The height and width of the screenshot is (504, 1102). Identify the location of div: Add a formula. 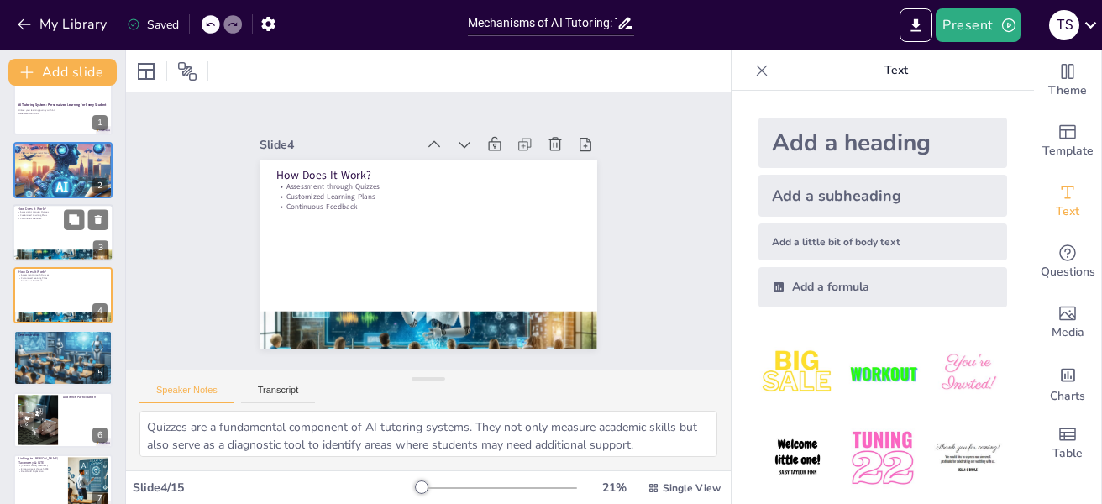
(883, 287).